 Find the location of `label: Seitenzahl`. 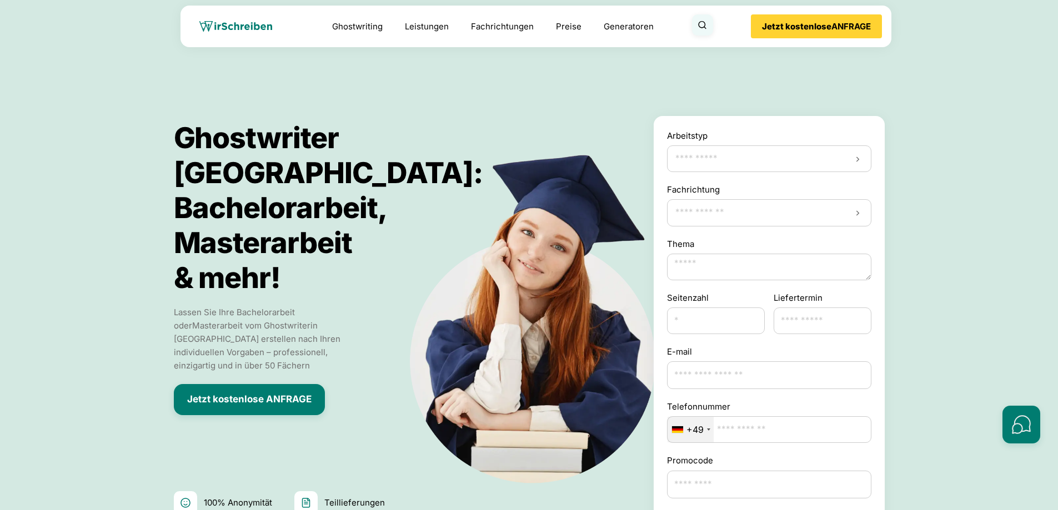

label: Seitenzahl is located at coordinates (716, 298).